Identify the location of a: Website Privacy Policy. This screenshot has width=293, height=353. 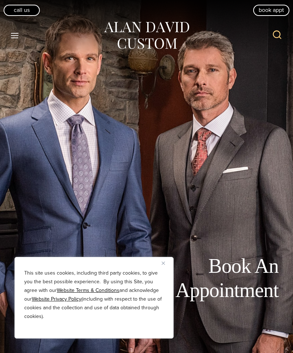
(56, 299).